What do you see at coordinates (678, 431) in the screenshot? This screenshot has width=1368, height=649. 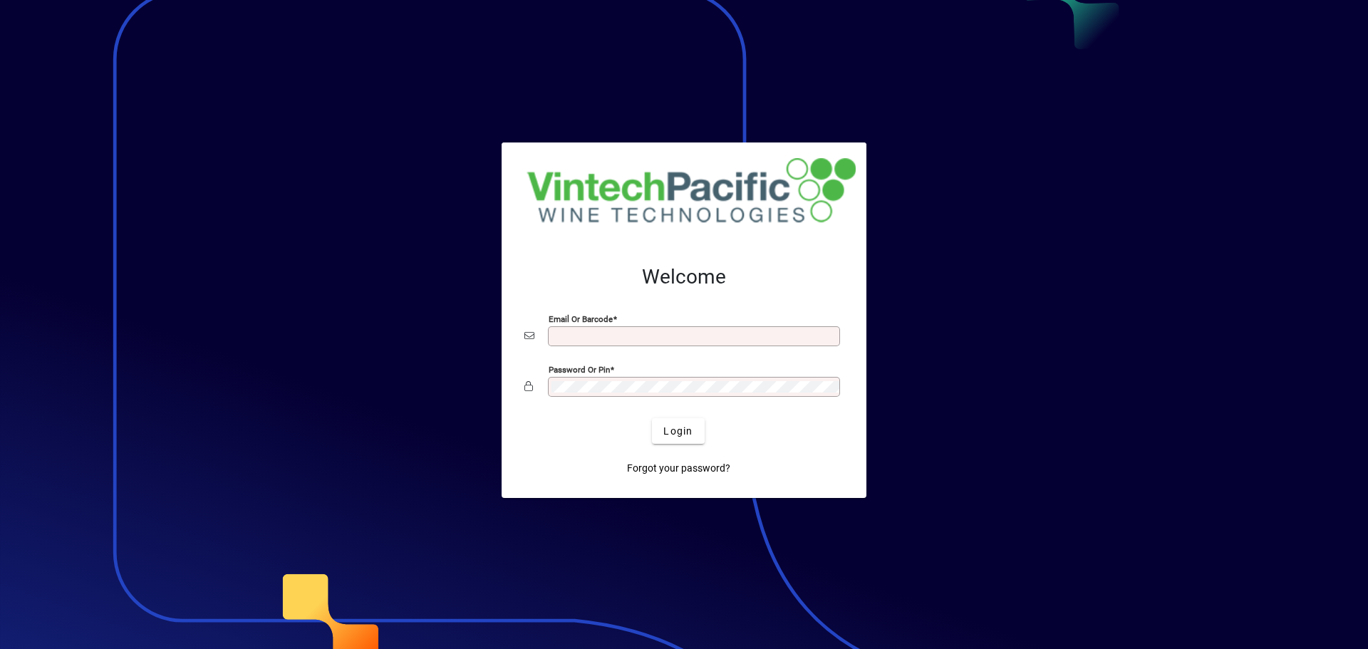 I see `button: Login` at bounding box center [678, 431].